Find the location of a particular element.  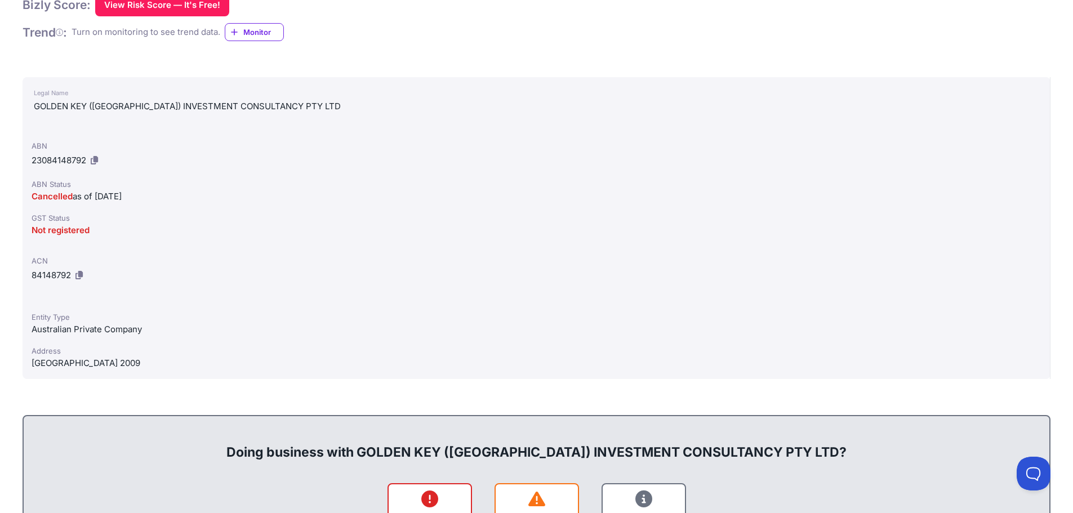

div: Legal Name is located at coordinates (536, 93).